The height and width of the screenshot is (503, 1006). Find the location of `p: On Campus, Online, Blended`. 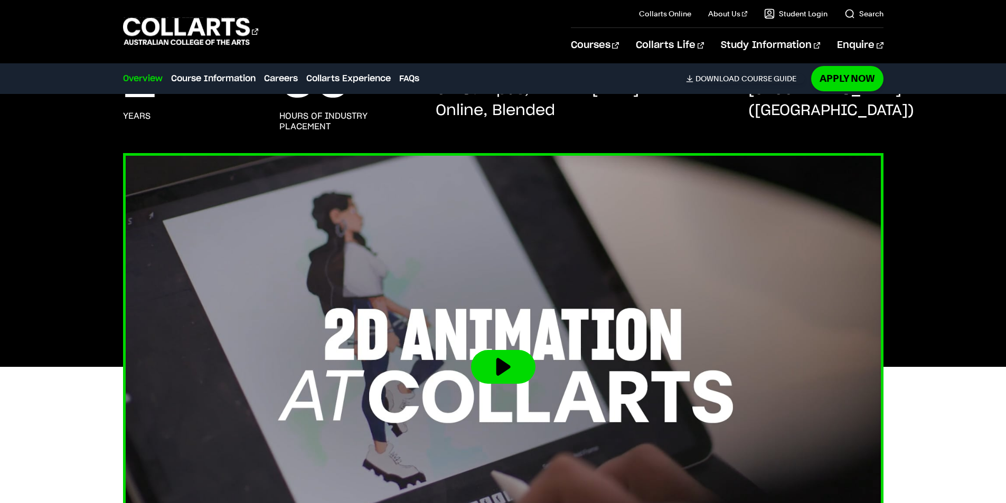

p: On Campus, Online, Blended is located at coordinates (503, 100).